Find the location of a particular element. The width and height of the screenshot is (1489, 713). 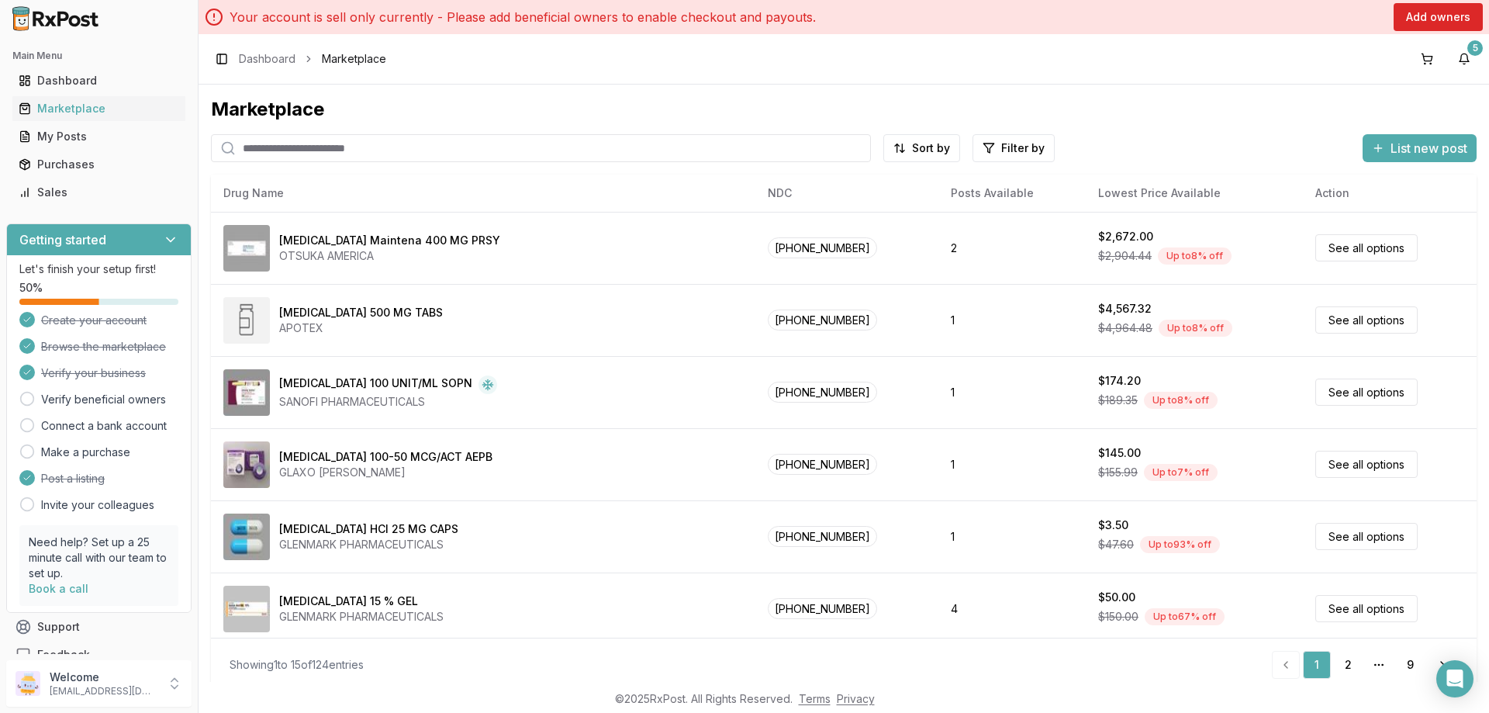

img: Admelog SoloStar 100 UNIT/ML SOPN is located at coordinates (247, 392).